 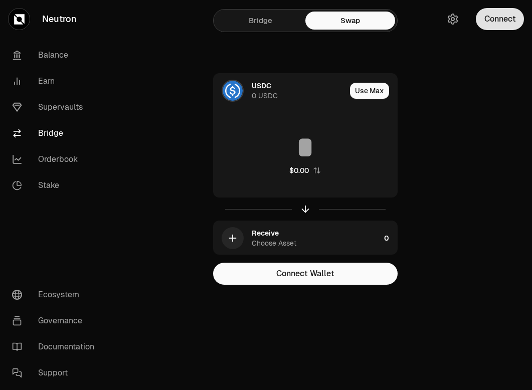 What do you see at coordinates (56, 55) in the screenshot?
I see `a: Balance` at bounding box center [56, 55].